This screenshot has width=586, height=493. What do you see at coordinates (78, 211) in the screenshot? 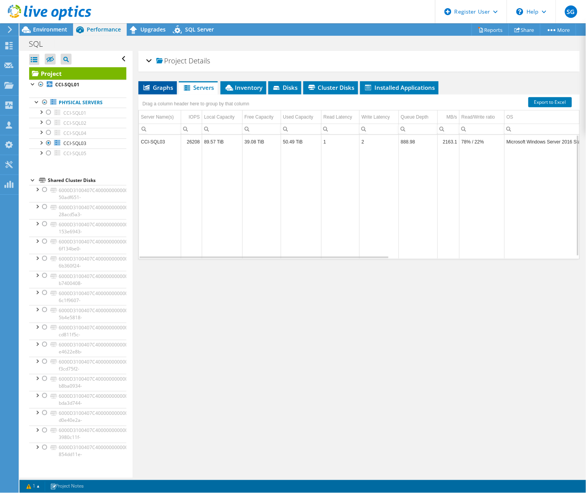
I see `a: 6000D3100407C400000000000000003F-28acd5a3-` at bounding box center [78, 211].